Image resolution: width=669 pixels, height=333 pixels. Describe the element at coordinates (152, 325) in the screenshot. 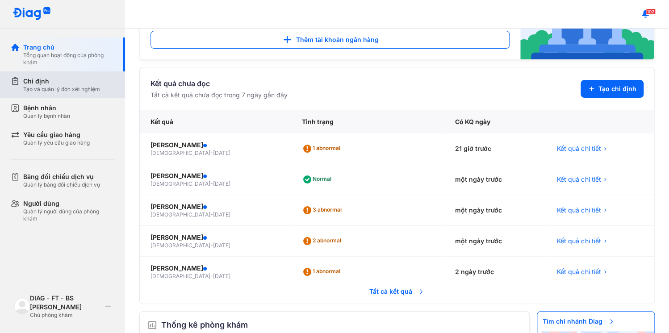

I see `img: order.5a6da16c.svg` at that location.